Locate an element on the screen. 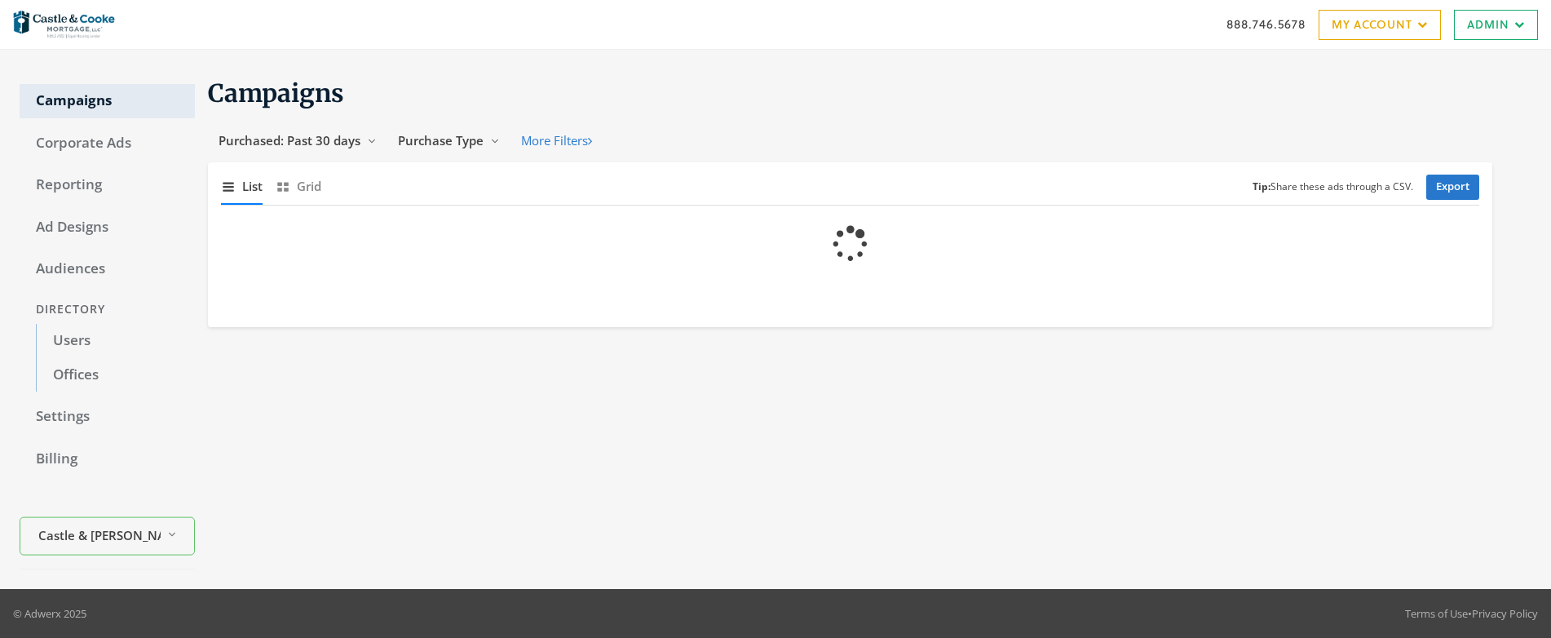  a: 888.746.5678 is located at coordinates (1265, 24).